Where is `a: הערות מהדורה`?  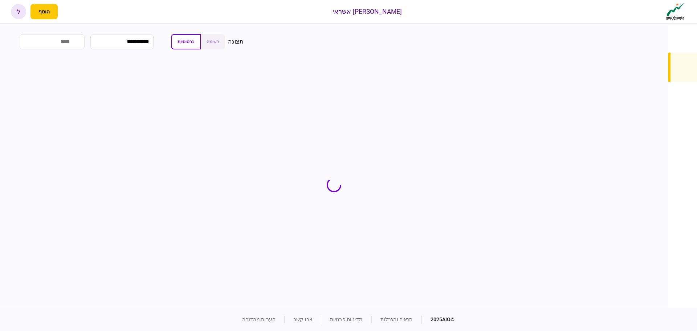 a: הערות מהדורה is located at coordinates (259, 319).